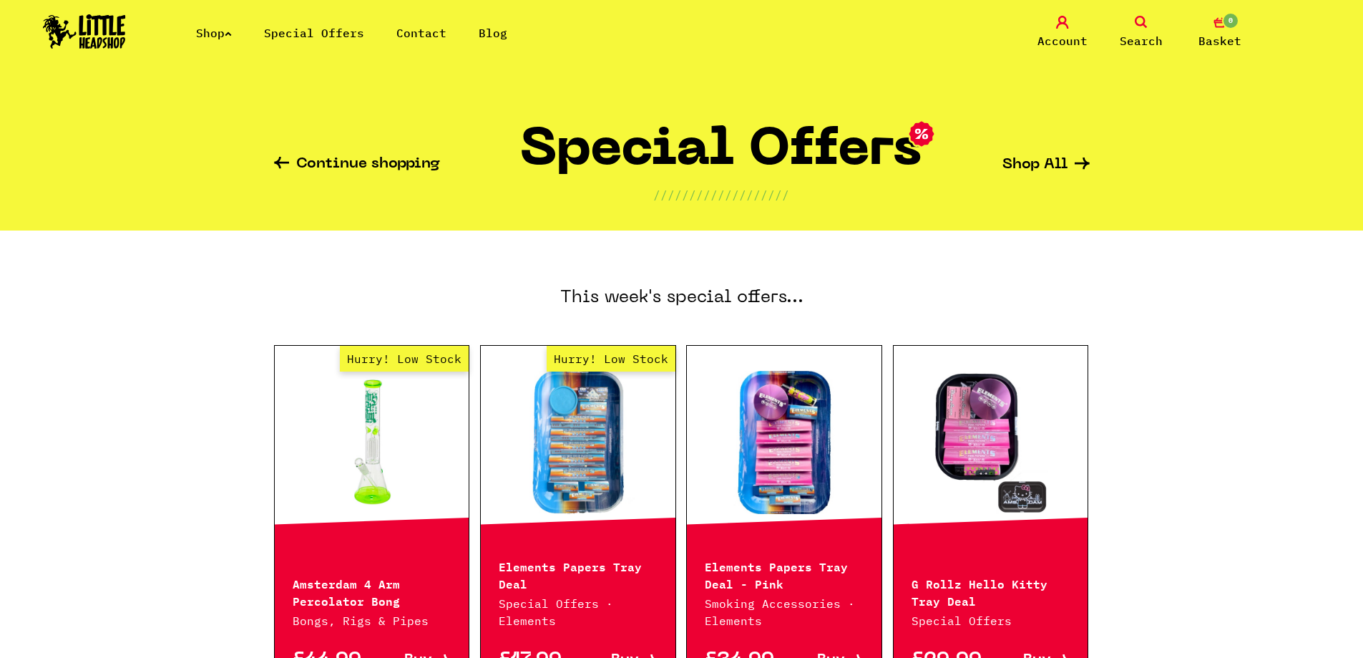  I want to click on span: Search, so click(1141, 41).